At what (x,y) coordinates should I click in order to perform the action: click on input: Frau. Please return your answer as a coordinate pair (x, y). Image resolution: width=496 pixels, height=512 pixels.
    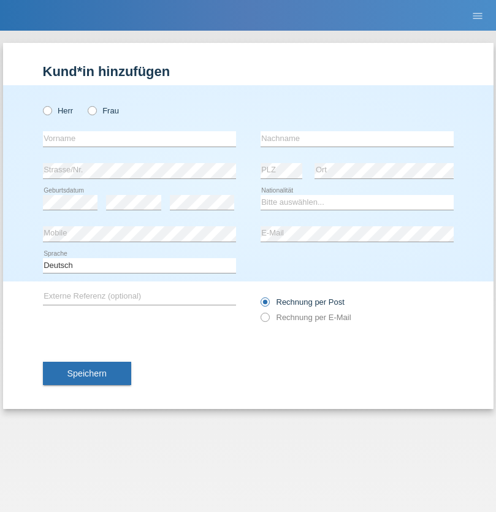
    Looking at the image, I should click on (91, 110).